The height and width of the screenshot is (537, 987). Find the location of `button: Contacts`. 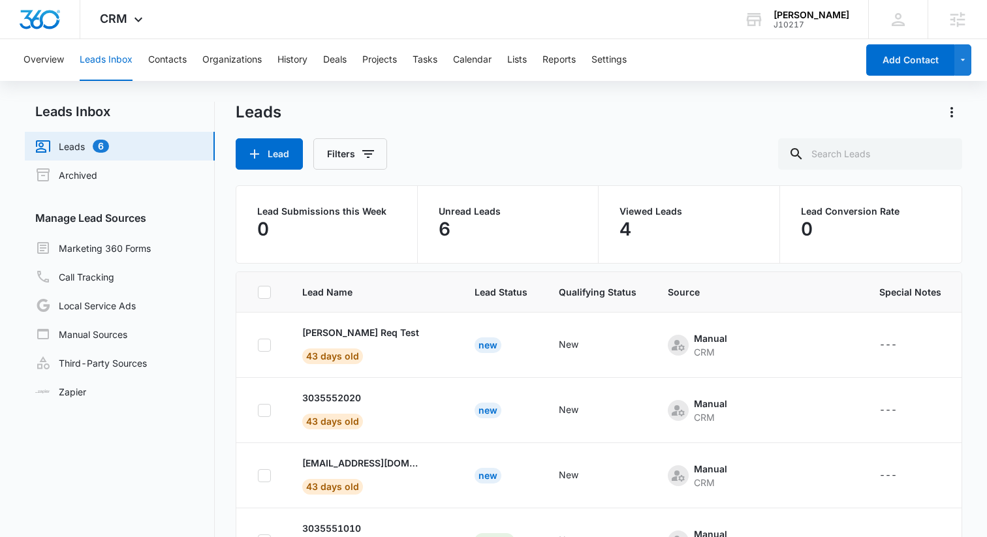

button: Contacts is located at coordinates (167, 60).